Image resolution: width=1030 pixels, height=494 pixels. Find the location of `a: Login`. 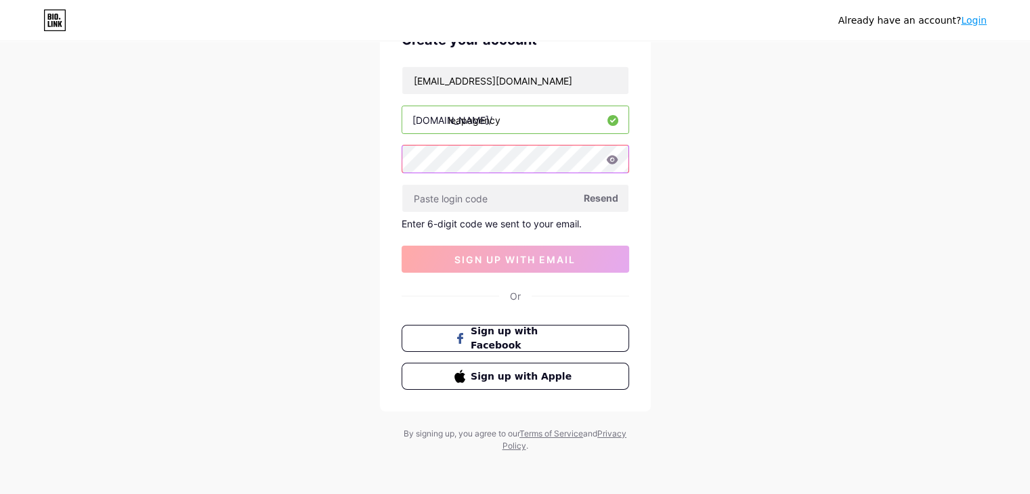

a: Login is located at coordinates (974, 20).